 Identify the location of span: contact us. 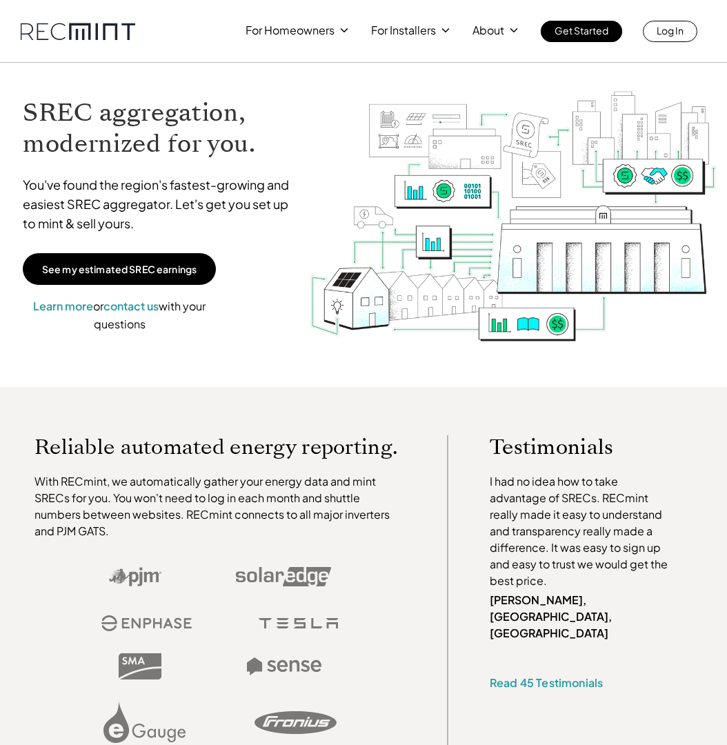
(131, 306).